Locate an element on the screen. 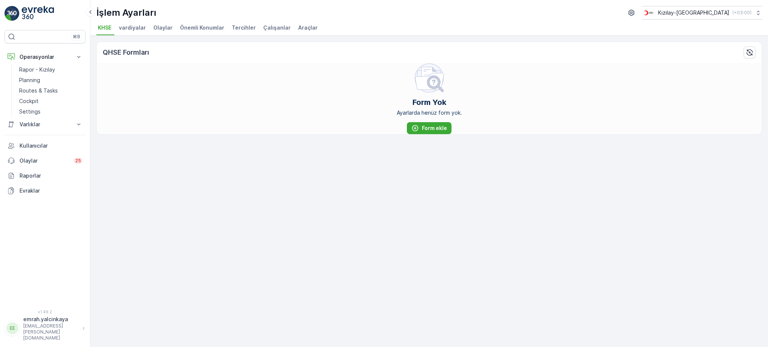 The image size is (768, 347). p: Rapor - Kızılay is located at coordinates (37, 70).